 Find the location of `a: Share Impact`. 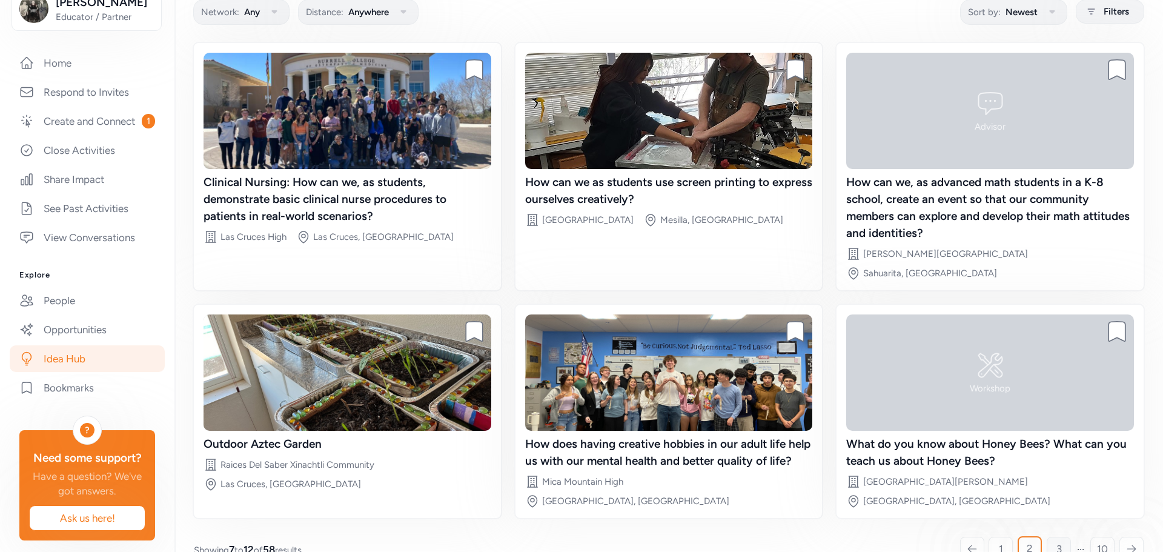

a: Share Impact is located at coordinates (87, 179).